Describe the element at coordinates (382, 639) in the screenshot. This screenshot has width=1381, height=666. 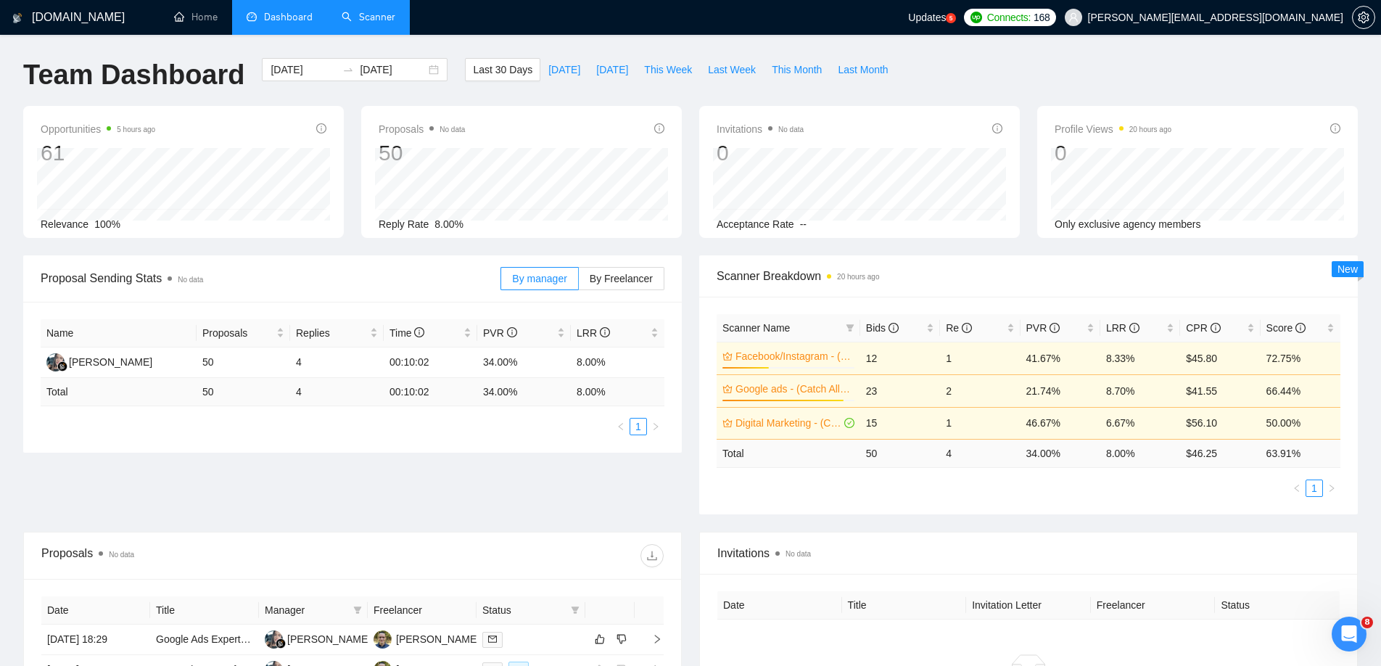
I see `img: RG` at that location.